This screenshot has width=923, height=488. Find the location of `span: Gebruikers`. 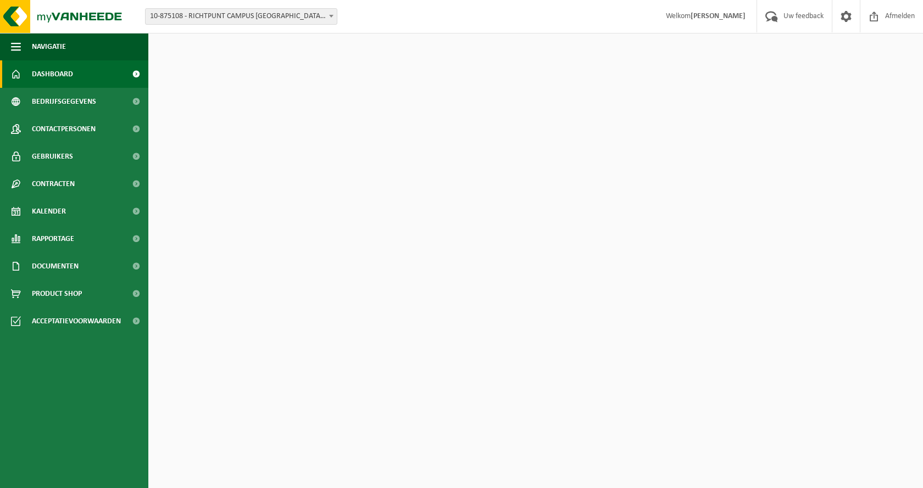

span: Gebruikers is located at coordinates (52, 157).